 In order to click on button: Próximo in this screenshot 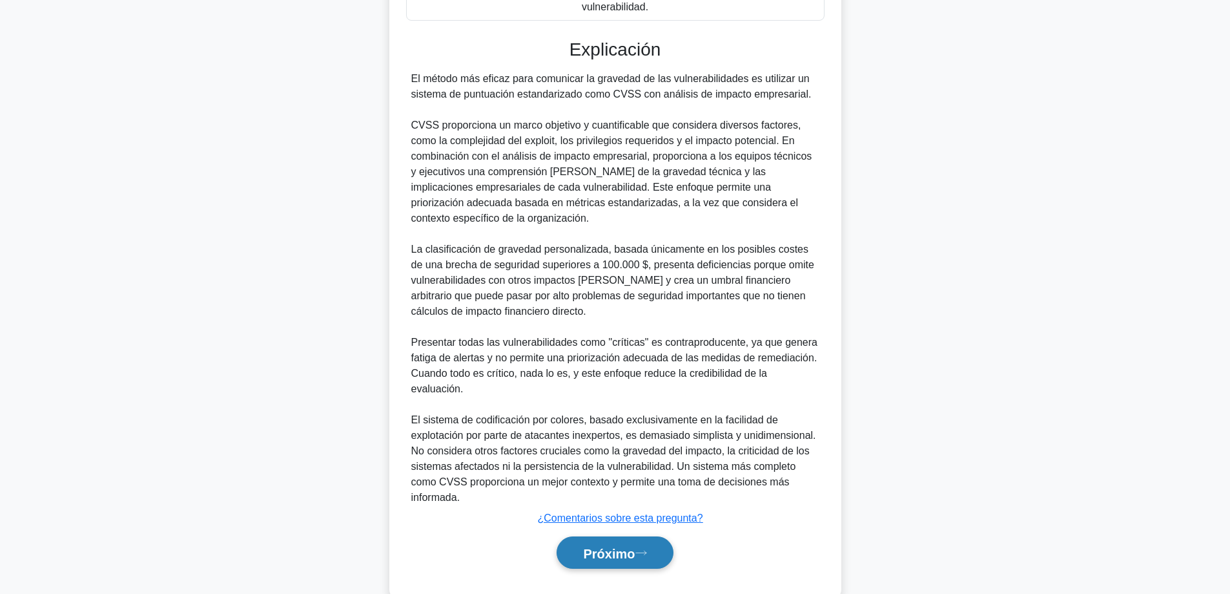, I will do `click(615, 552)`.